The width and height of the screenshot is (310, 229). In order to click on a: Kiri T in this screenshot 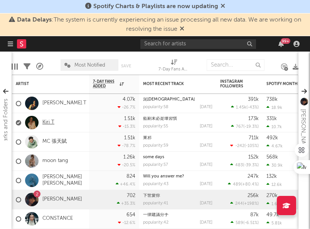, I will do `click(48, 123)`.